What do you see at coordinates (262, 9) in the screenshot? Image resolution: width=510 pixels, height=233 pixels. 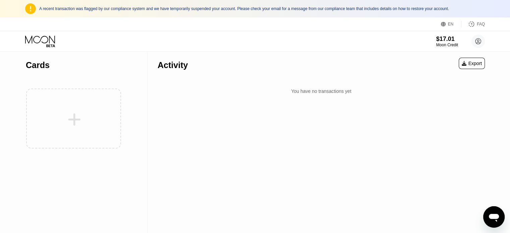 I see `div: A recent transaction was flagged by our compliance system and we have temporarily suspended your ...` at bounding box center [262, 9].